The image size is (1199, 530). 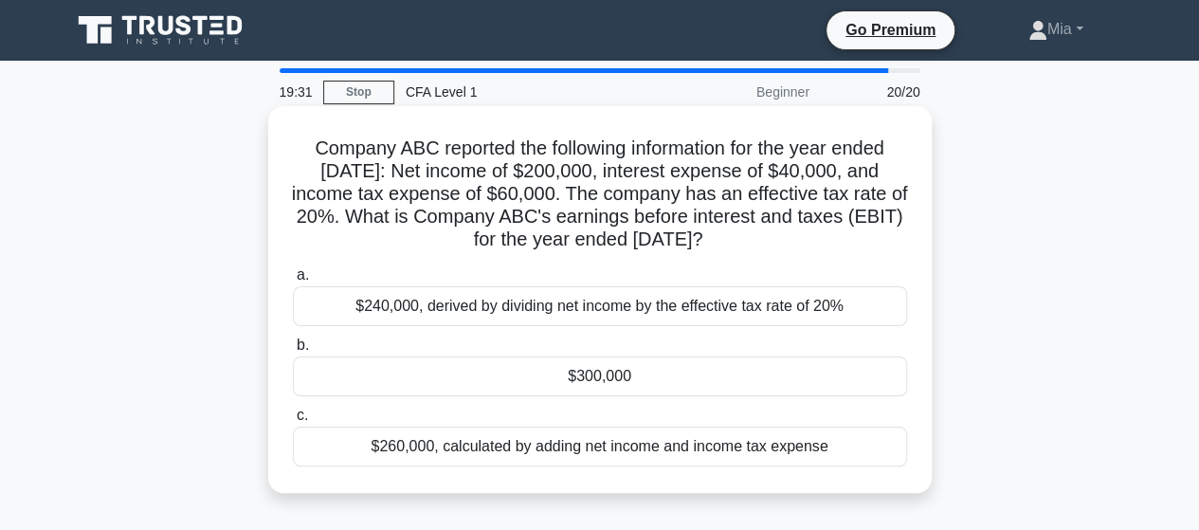 What do you see at coordinates (358, 92) in the screenshot?
I see `a: Stop` at bounding box center [358, 92].